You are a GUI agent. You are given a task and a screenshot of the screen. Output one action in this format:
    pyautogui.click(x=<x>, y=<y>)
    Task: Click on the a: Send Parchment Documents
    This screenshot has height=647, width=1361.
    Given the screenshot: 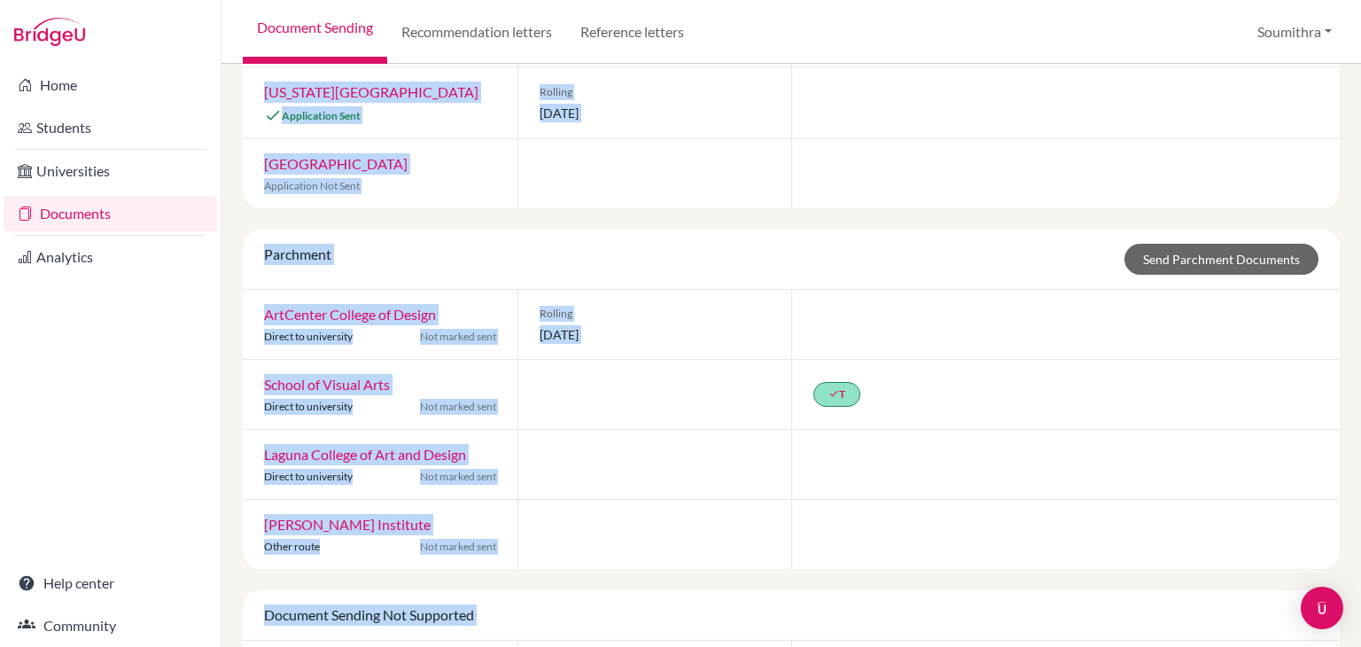 What is the action you would take?
    pyautogui.click(x=1221, y=259)
    